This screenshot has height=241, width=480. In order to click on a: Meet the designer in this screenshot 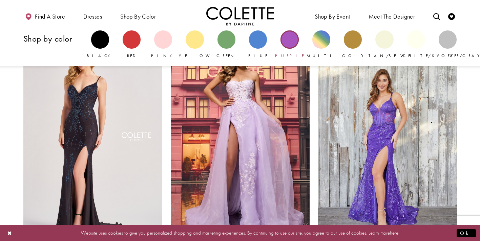, I will do `click(392, 16)`.